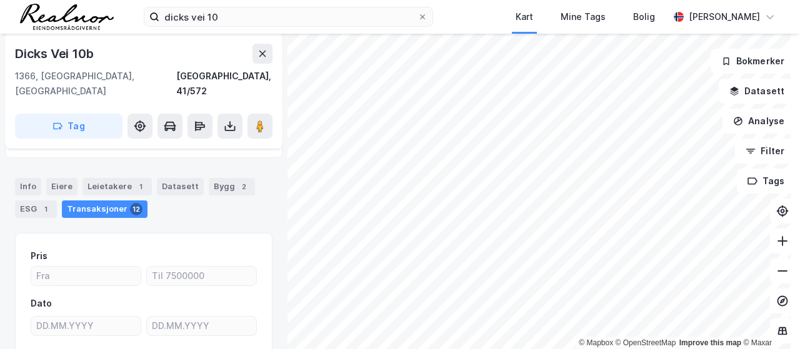  Describe the element at coordinates (28, 187) in the screenshot. I see `div: Info` at that location.